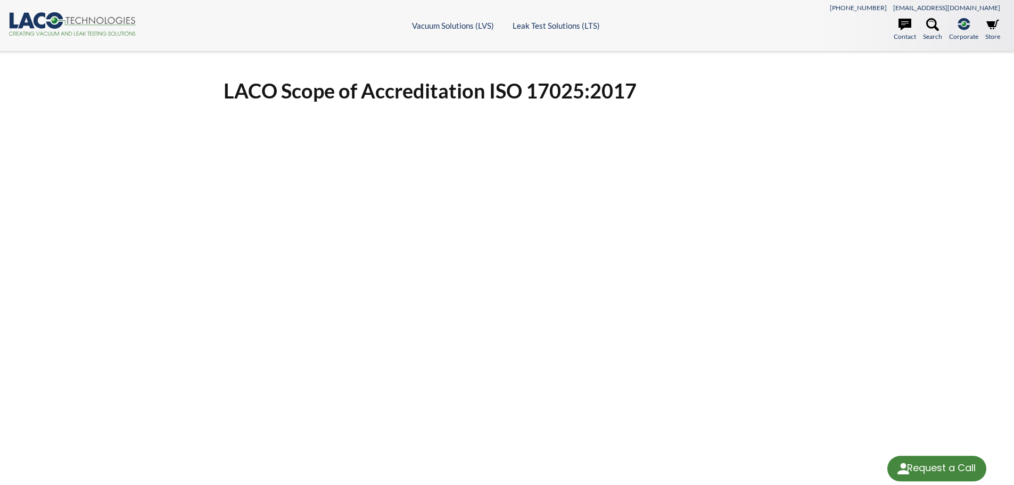  What do you see at coordinates (905, 30) in the screenshot?
I see `a: Contact` at bounding box center [905, 30].